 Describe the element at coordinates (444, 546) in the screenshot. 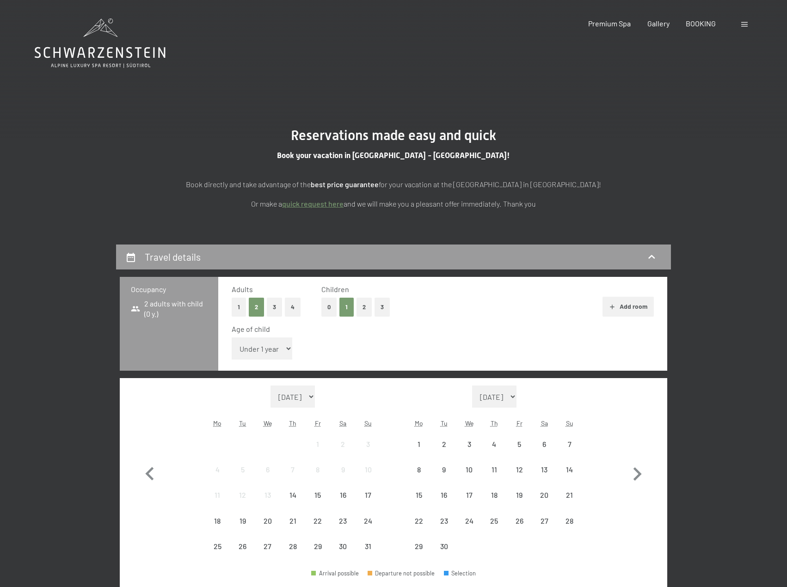

I see `div: Tue Sep 30 2025` at that location.